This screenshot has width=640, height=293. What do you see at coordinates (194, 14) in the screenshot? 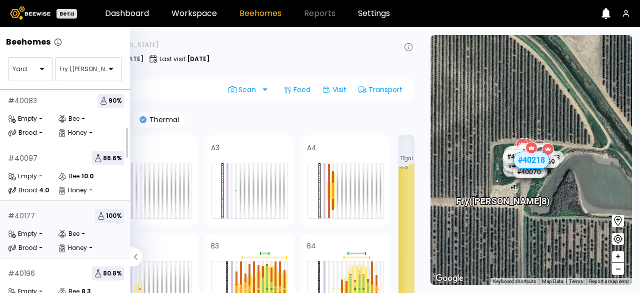
I see `a: Workspace` at bounding box center [194, 14].